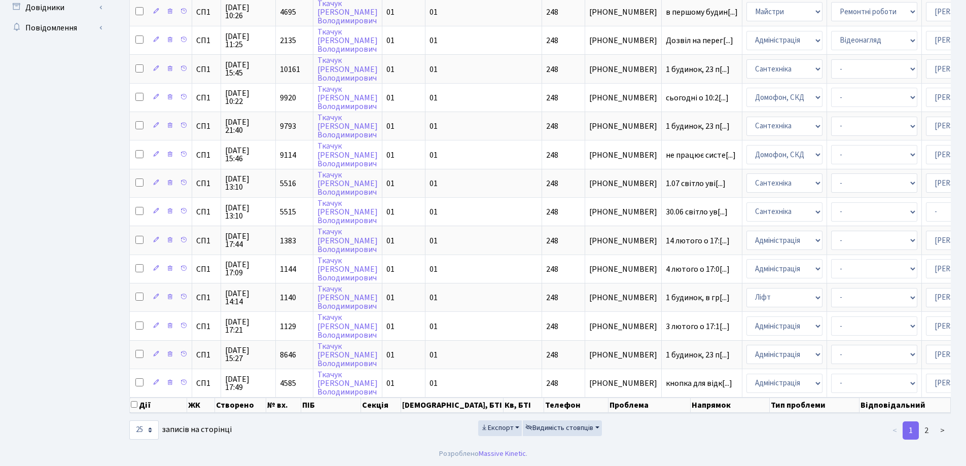  What do you see at coordinates (911, 431) in the screenshot?
I see `a: 1` at bounding box center [911, 431].